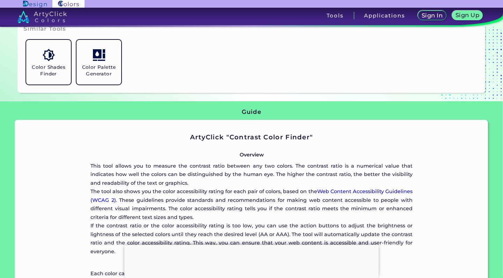 The width and height of the screenshot is (503, 278). I want to click on img: icon_color_shades.svg, so click(49, 55).